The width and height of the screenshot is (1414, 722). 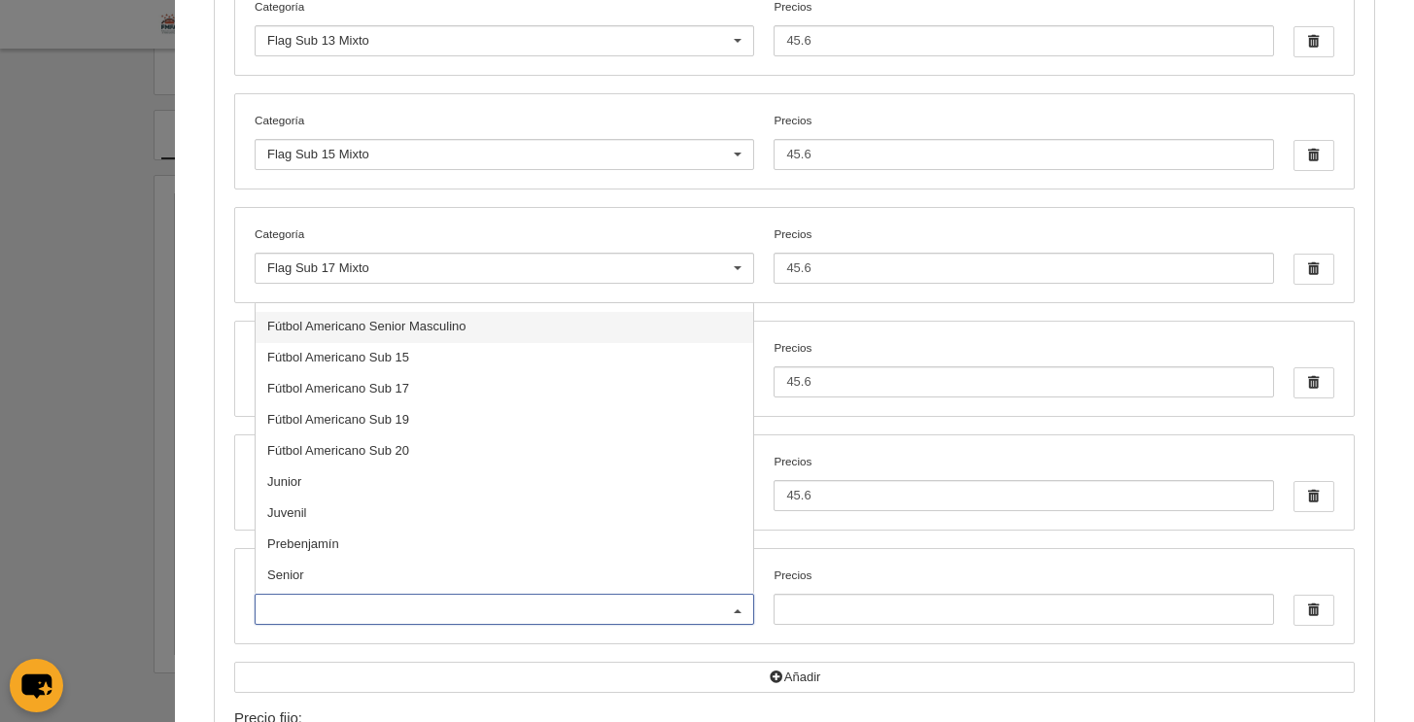 I want to click on span: Flag Sub 17 Mixto, so click(x=318, y=267).